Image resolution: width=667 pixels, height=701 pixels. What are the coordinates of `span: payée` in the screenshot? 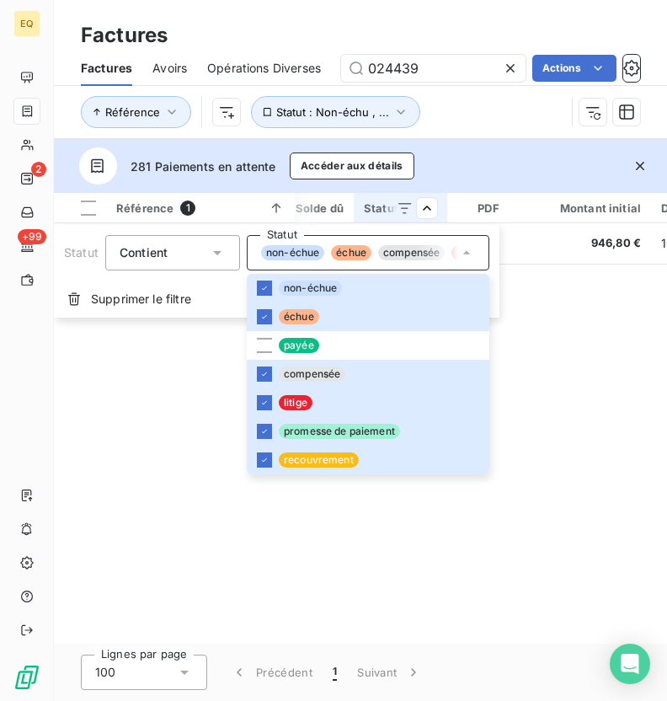 It's located at (299, 345).